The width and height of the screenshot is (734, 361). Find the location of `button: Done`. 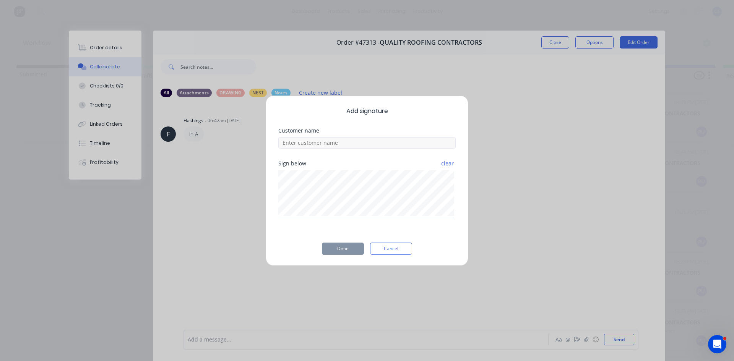

button: Done is located at coordinates (343, 249).